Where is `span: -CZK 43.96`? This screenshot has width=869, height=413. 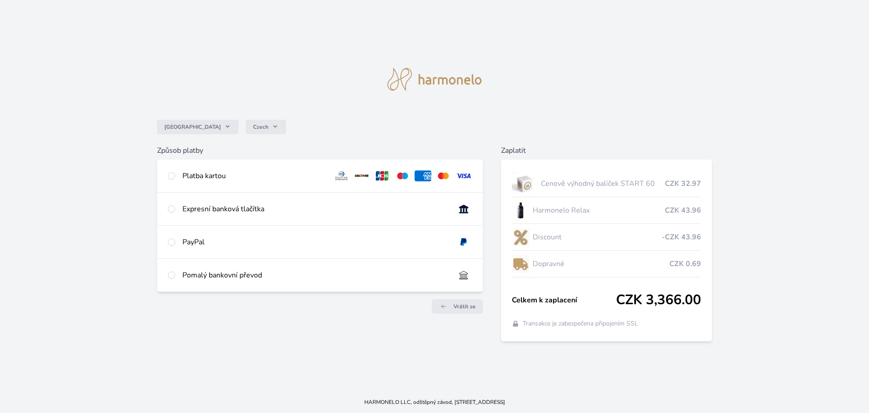 span: -CZK 43.96 is located at coordinates (681, 237).